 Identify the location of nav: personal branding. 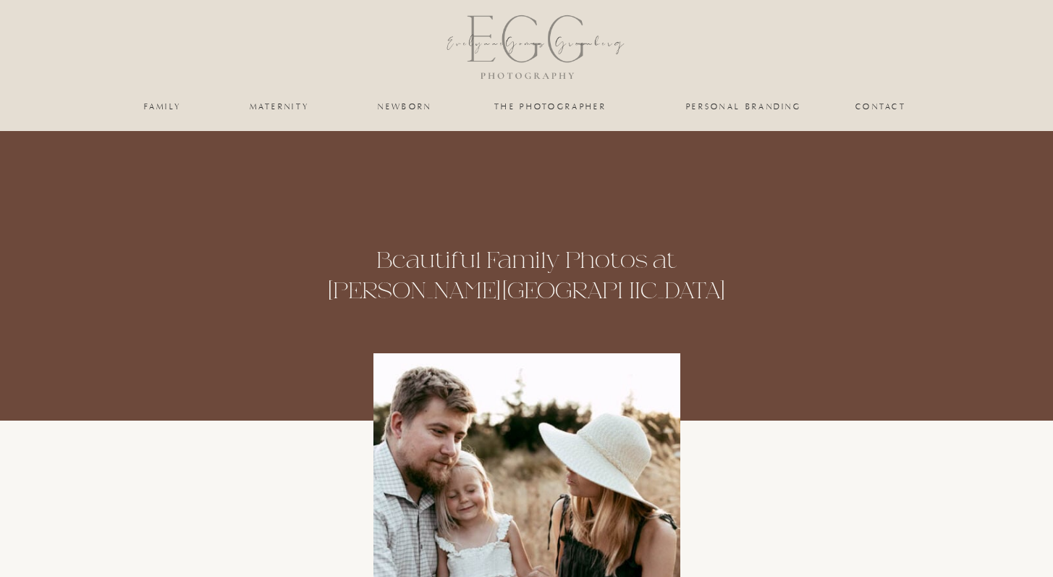
(744, 106).